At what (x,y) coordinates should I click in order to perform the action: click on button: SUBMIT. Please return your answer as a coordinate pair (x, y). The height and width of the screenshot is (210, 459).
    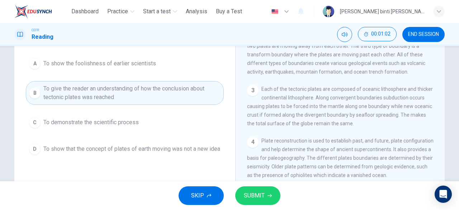
    Looking at the image, I should click on (258, 195).